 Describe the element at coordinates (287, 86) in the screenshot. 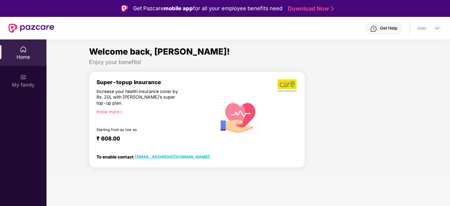

I see `img: b5dec4f62d2307b9de63beb79f102df3.png` at that location.